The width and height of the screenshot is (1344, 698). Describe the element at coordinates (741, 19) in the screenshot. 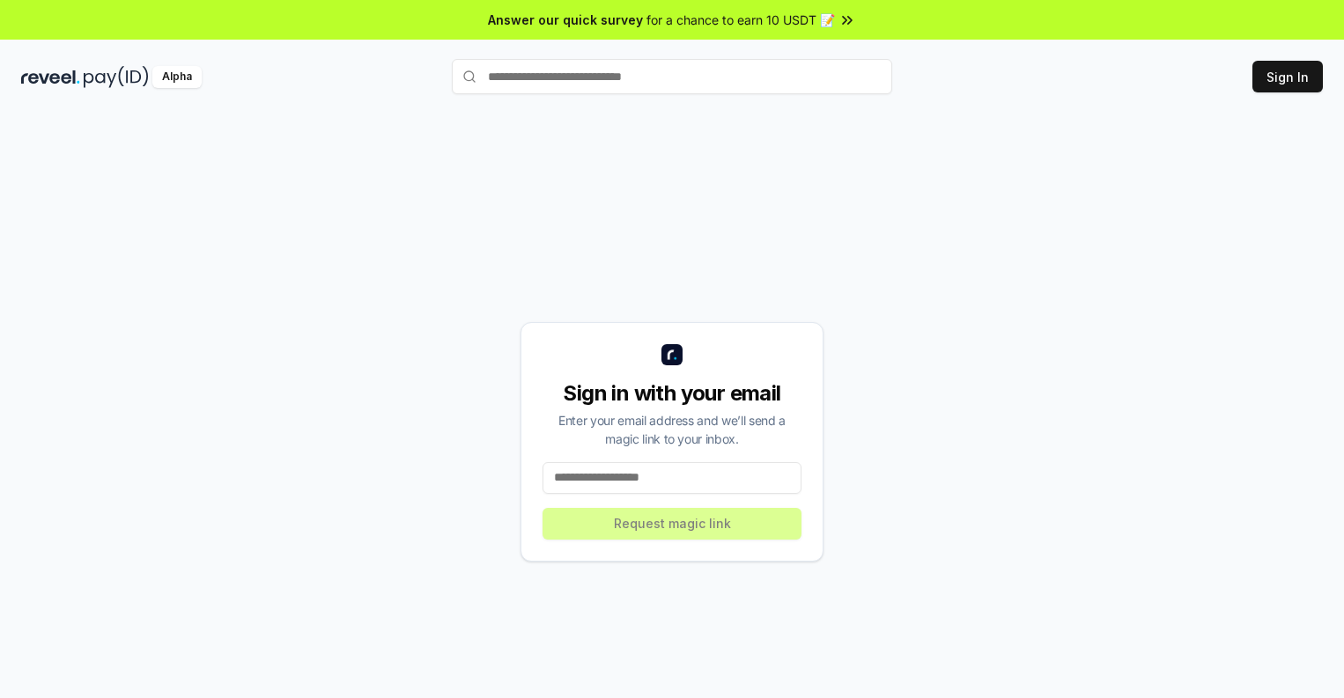

I see `span: for a chance to earn 10 USDT 📝` at that location.